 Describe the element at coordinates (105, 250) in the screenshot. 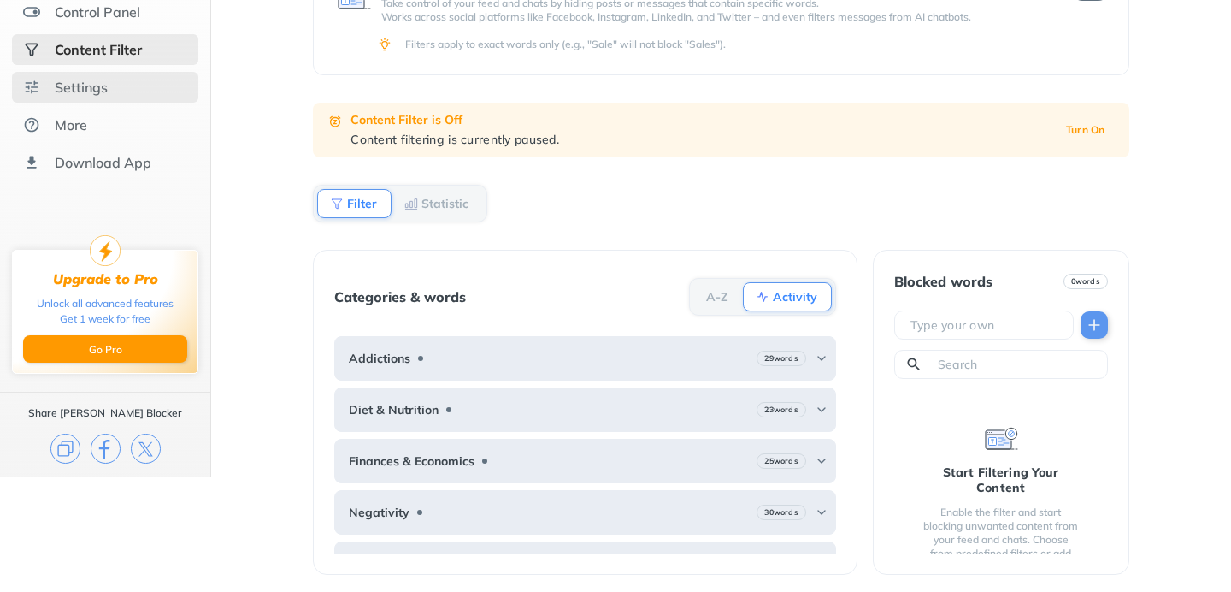

I see `img: upgrade-to-pro.svg` at that location.